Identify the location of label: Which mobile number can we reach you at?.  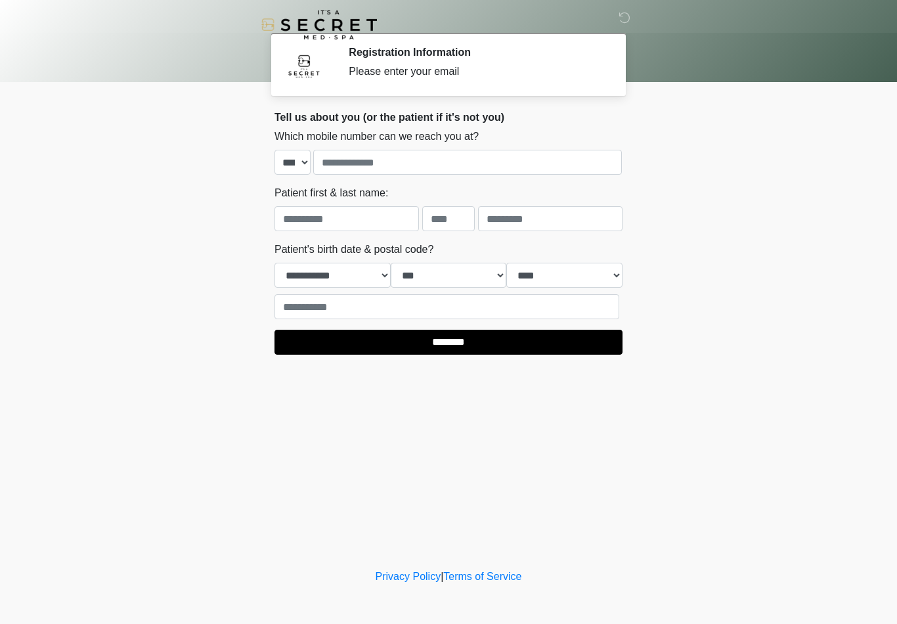
(376, 137).